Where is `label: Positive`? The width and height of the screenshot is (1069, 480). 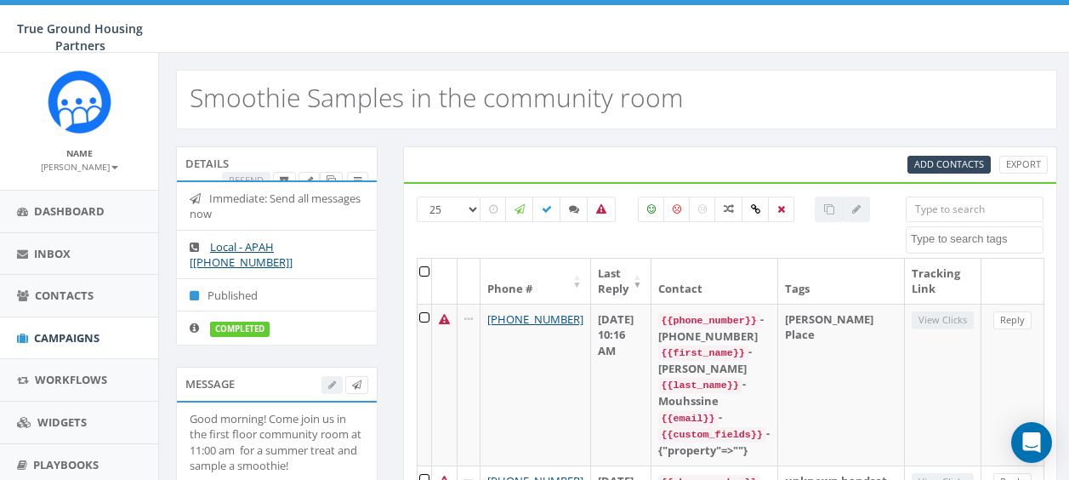
label: Positive is located at coordinates (652, 209).